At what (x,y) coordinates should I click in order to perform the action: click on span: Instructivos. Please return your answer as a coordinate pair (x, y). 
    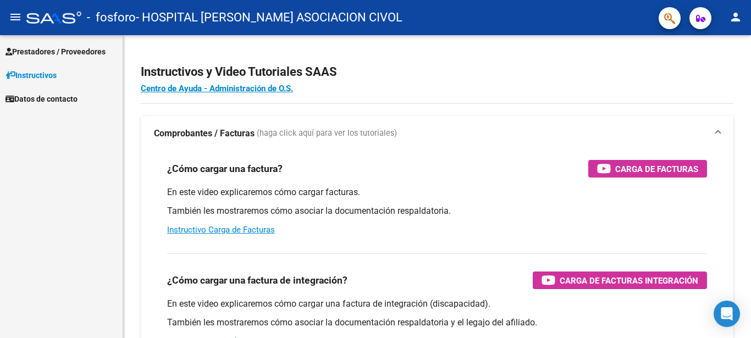
    Looking at the image, I should click on (31, 75).